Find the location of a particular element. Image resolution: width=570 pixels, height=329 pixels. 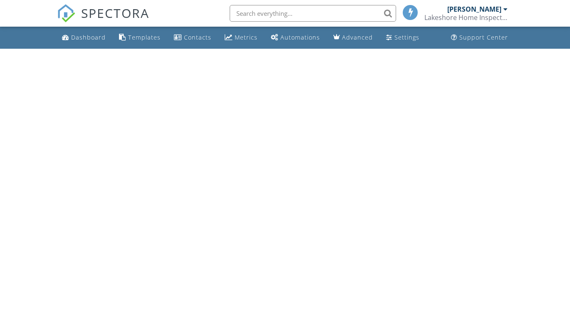

div: Settings is located at coordinates (407, 37).